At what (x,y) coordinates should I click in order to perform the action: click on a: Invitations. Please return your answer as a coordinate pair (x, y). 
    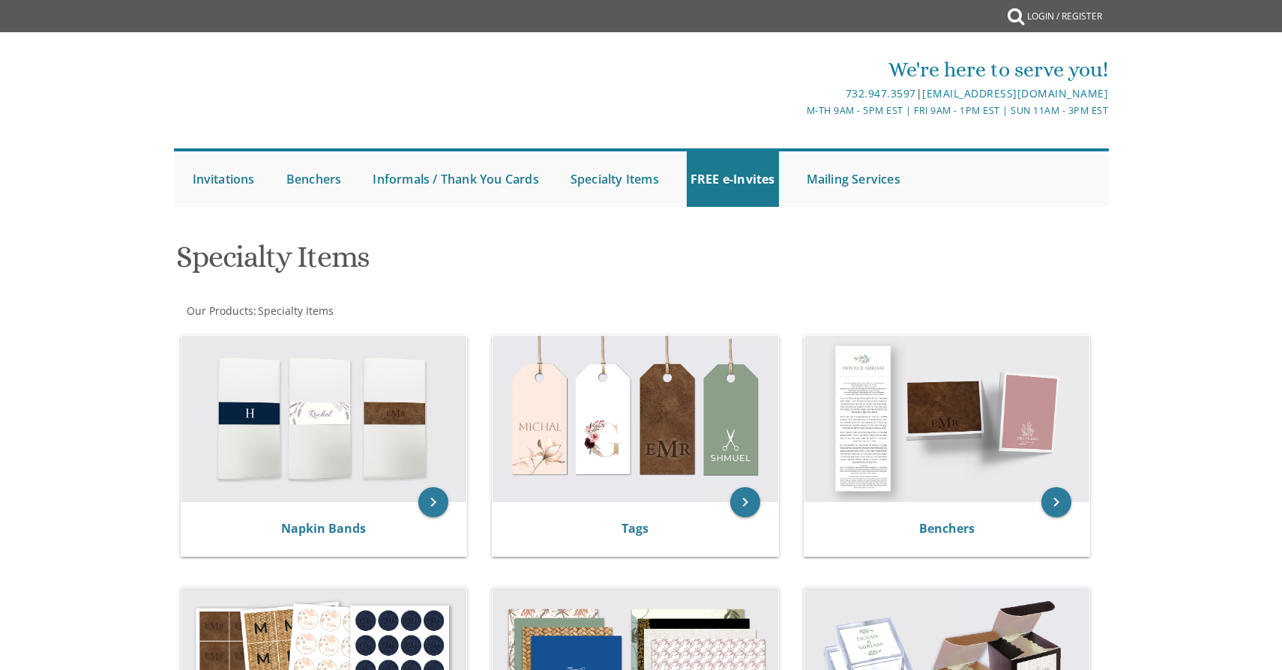
    Looking at the image, I should click on (223, 179).